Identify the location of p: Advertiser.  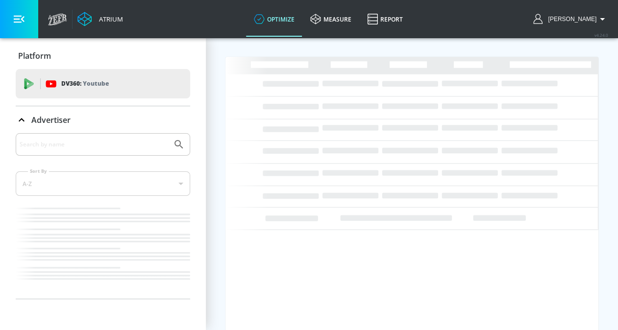
(51, 120).